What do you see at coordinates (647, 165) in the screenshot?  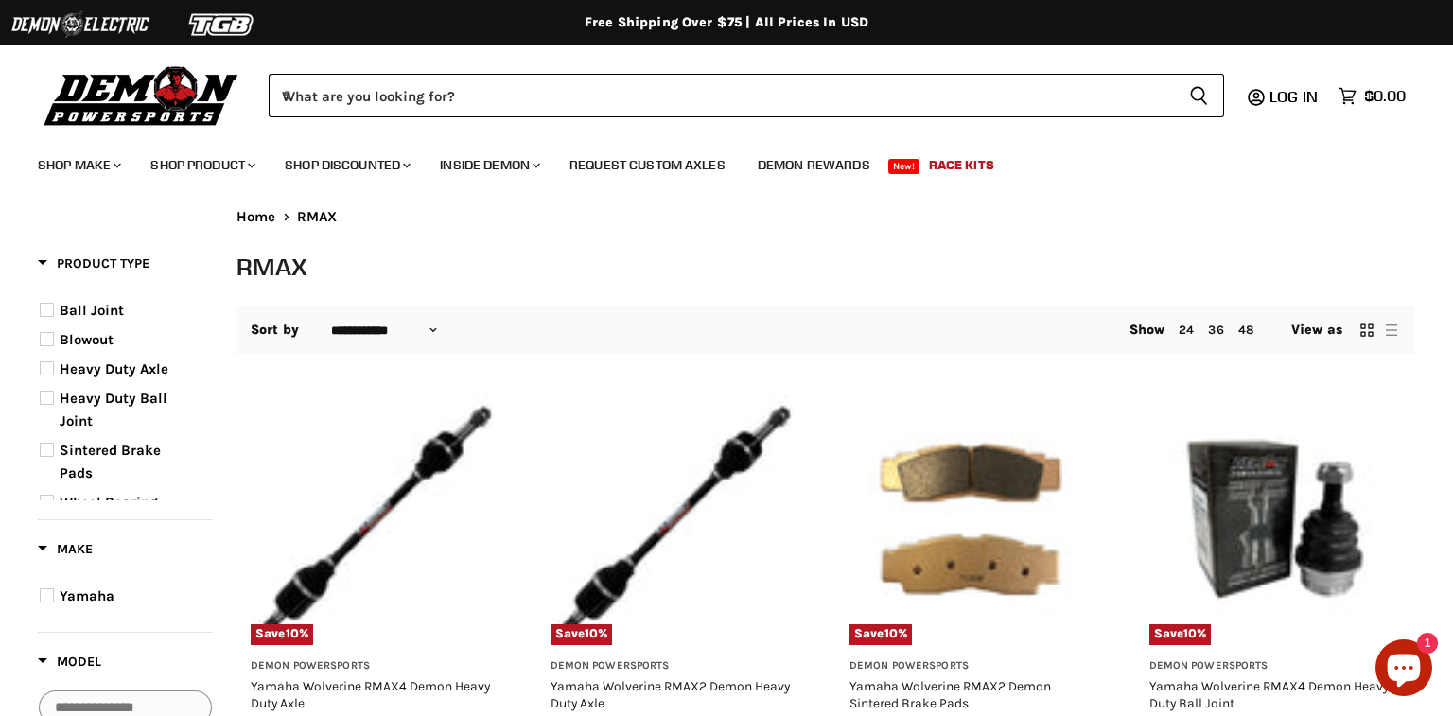 I see `a: Request Custom Axles` at bounding box center [647, 165].